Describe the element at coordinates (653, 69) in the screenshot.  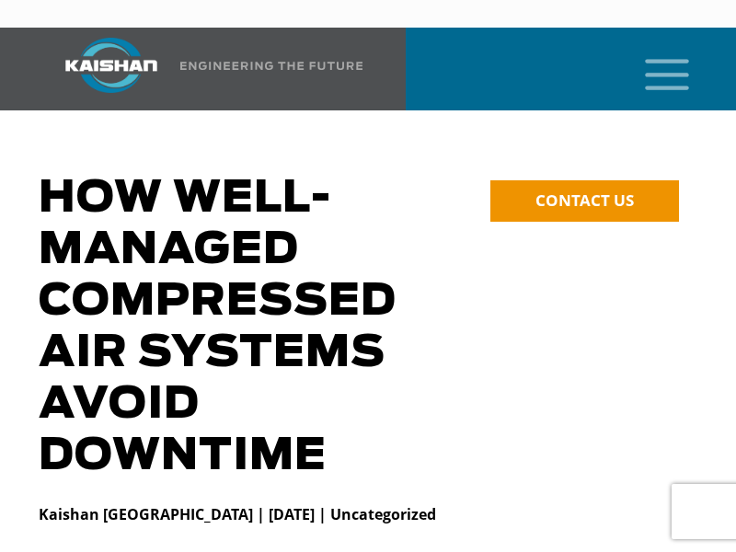
I see `a: mobile menu` at that location.